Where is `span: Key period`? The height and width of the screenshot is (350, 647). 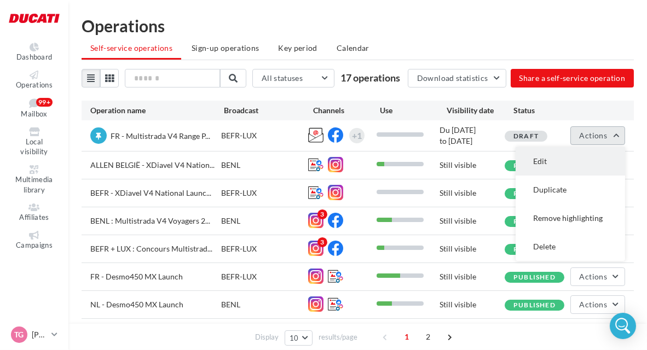
span: Key period is located at coordinates (298, 48).